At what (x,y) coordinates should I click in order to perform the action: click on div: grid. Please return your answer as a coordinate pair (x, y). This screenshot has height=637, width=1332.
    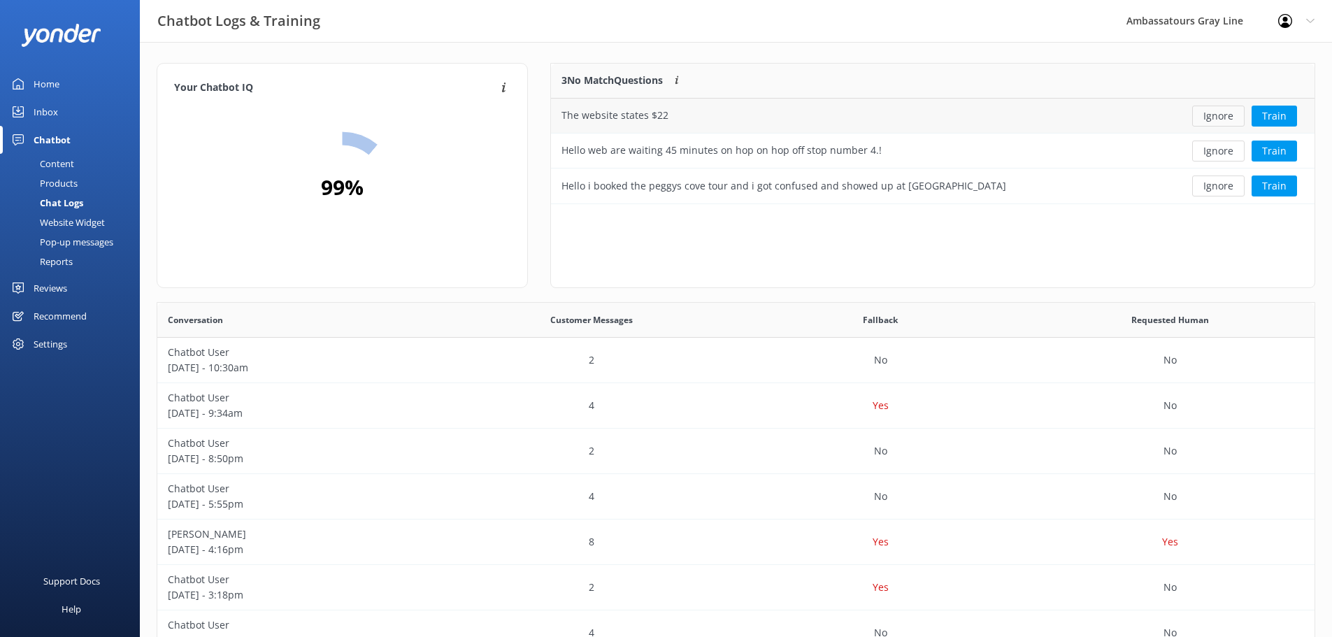
    Looking at the image, I should click on (933, 151).